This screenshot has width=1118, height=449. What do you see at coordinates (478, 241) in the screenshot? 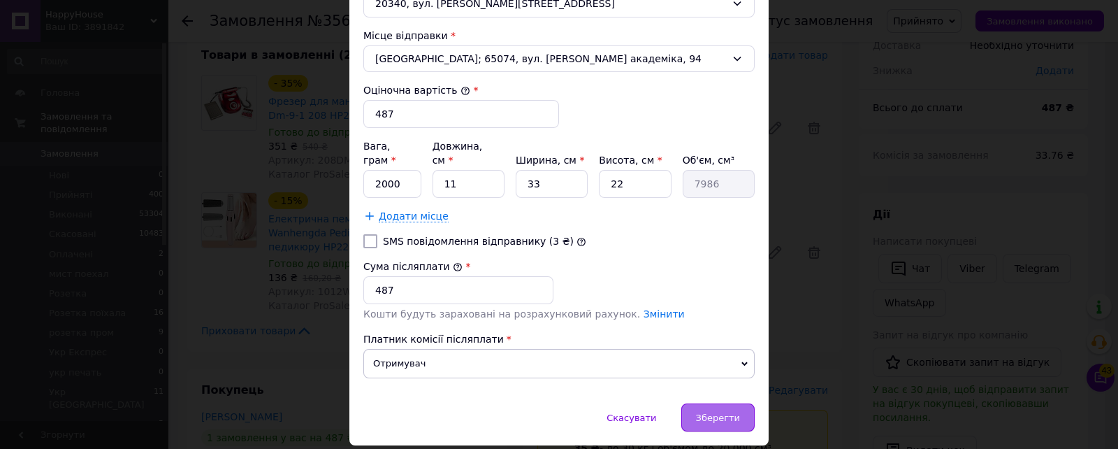
I see `label: SMS повідомлення відправнику (3 ₴)` at bounding box center [478, 241].